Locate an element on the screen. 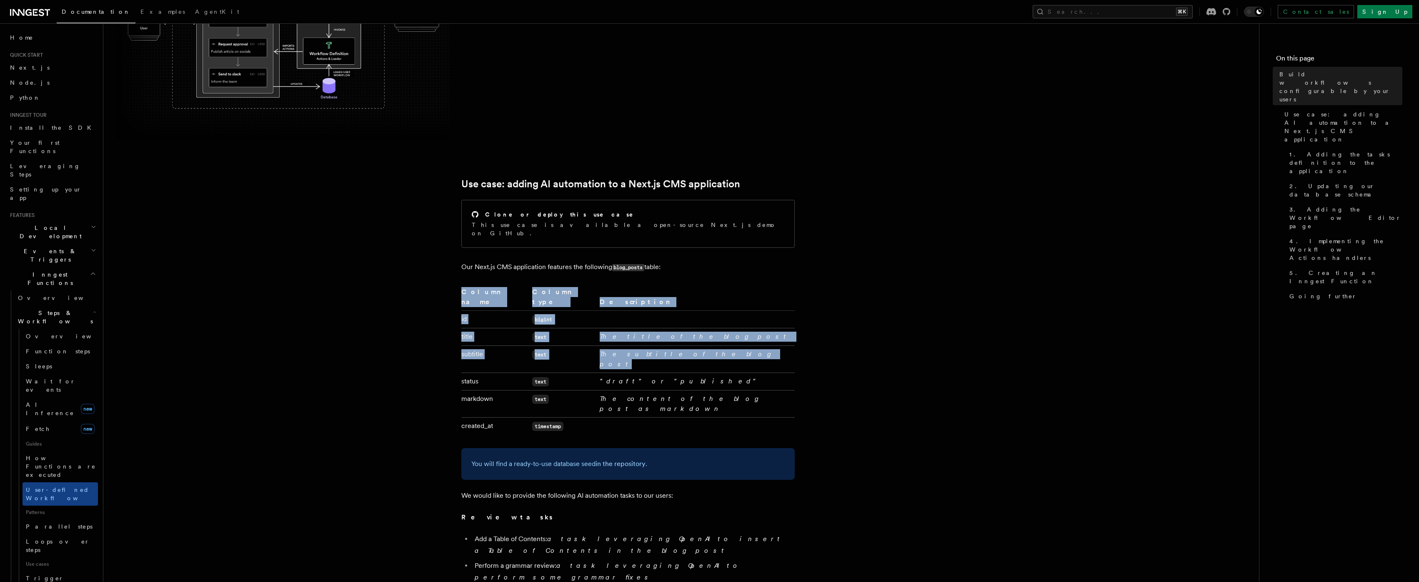  span: Fetch is located at coordinates (38, 429).